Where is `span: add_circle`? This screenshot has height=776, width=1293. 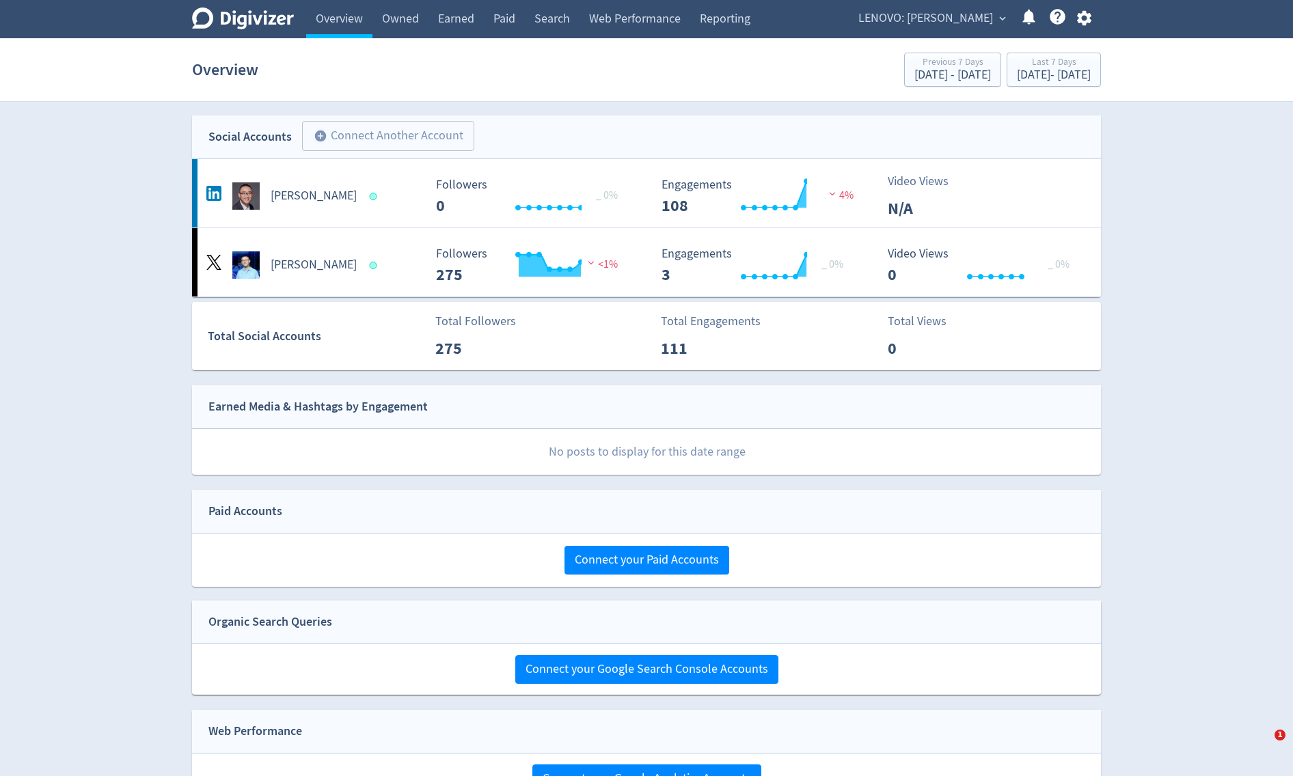
span: add_circle is located at coordinates (321, 136).